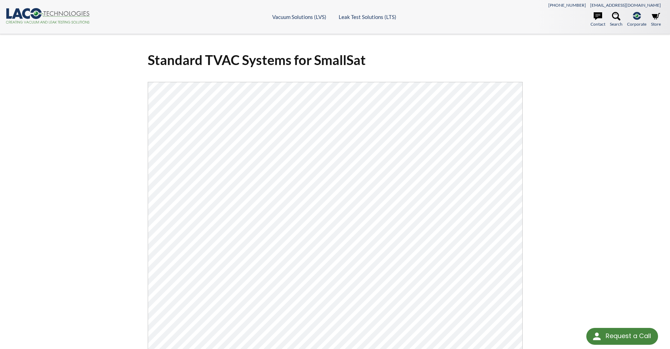 The width and height of the screenshot is (670, 349). What do you see at coordinates (616, 20) in the screenshot?
I see `a: Search` at bounding box center [616, 20].